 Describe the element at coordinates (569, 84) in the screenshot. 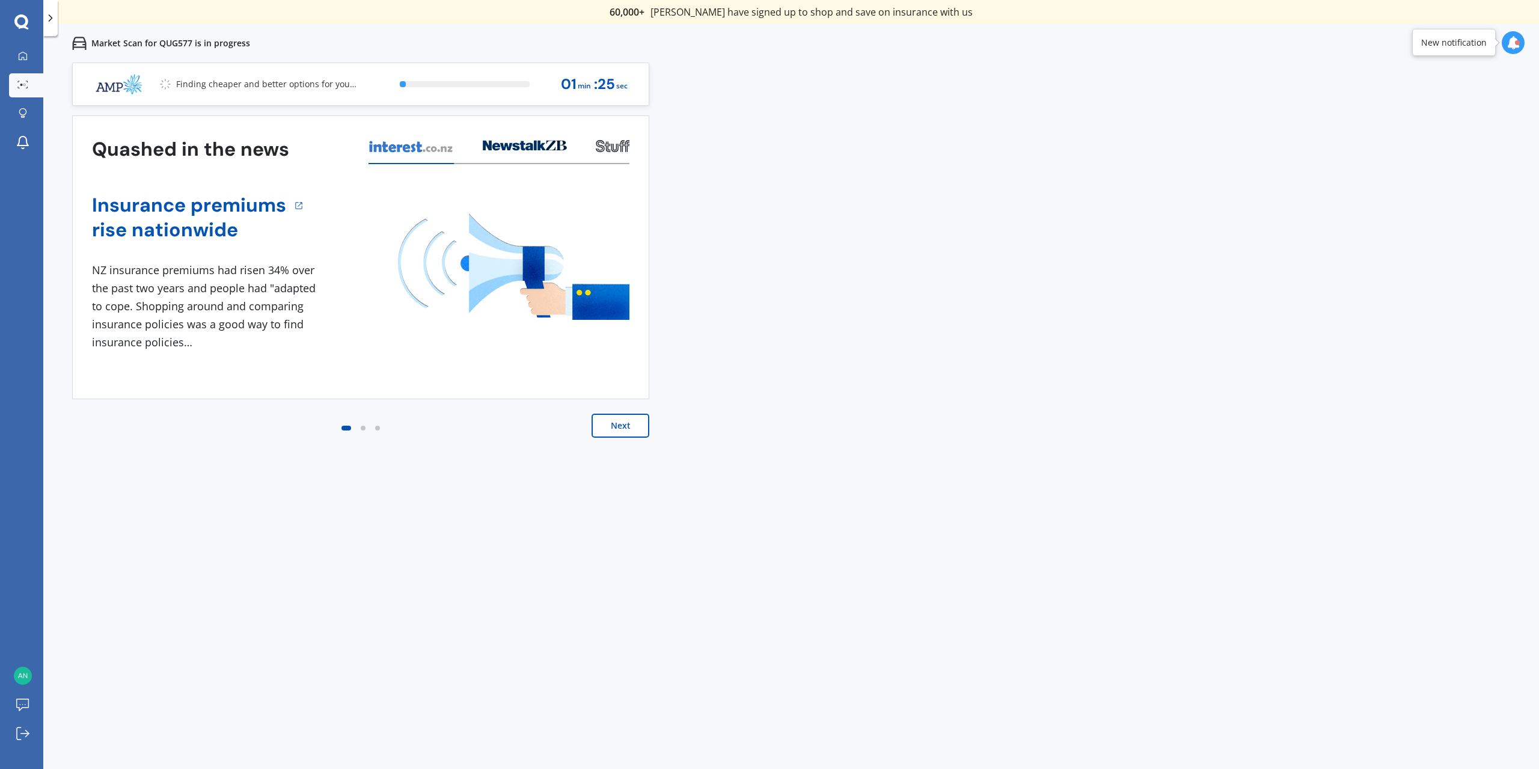

I see `span: 01` at that location.